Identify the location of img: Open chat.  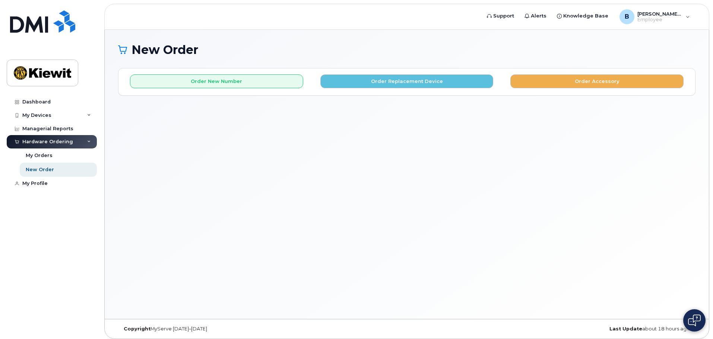
(694, 321).